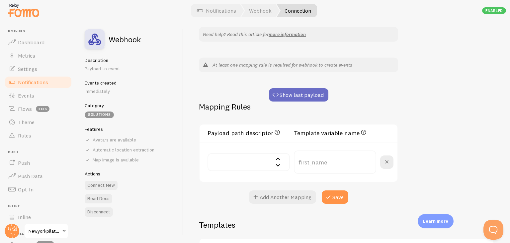  Describe the element at coordinates (95, 39) in the screenshot. I see `img: fomo_icons_custom_webhook.svg` at that location.